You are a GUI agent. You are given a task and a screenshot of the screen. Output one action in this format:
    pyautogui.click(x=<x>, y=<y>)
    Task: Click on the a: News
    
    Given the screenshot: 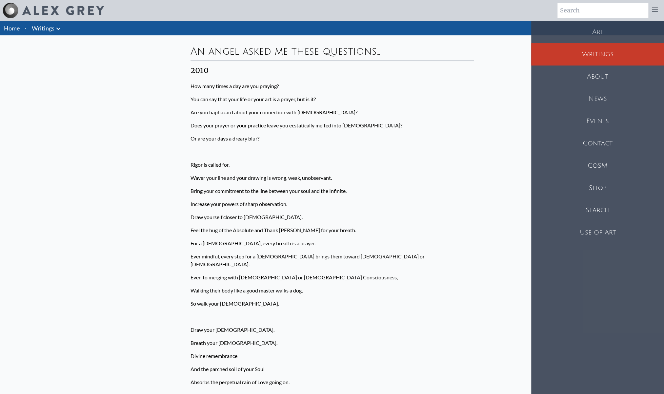 What is the action you would take?
    pyautogui.click(x=597, y=99)
    